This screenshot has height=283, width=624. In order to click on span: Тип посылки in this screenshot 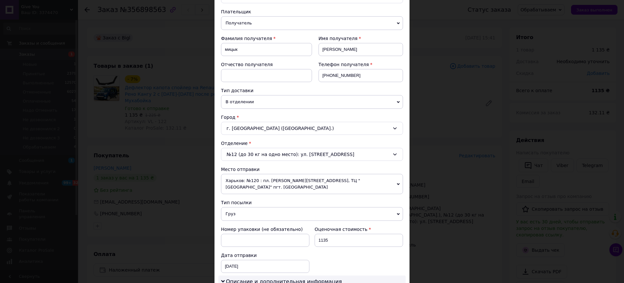, I will do `click(236, 202)`.